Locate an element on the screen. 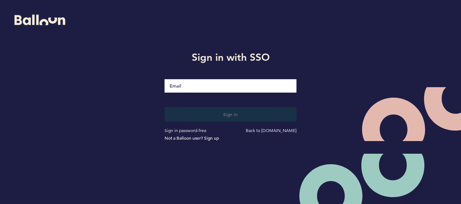 The image size is (461, 204). button: Sign in is located at coordinates (230, 114).